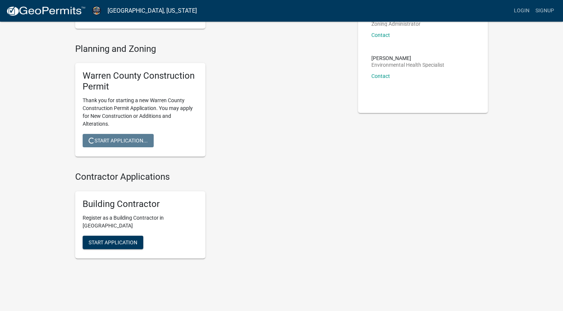 The width and height of the screenshot is (563, 311). What do you see at coordinates (211, 176) in the screenshot?
I see `h4: Contractor Applications` at bounding box center [211, 176].